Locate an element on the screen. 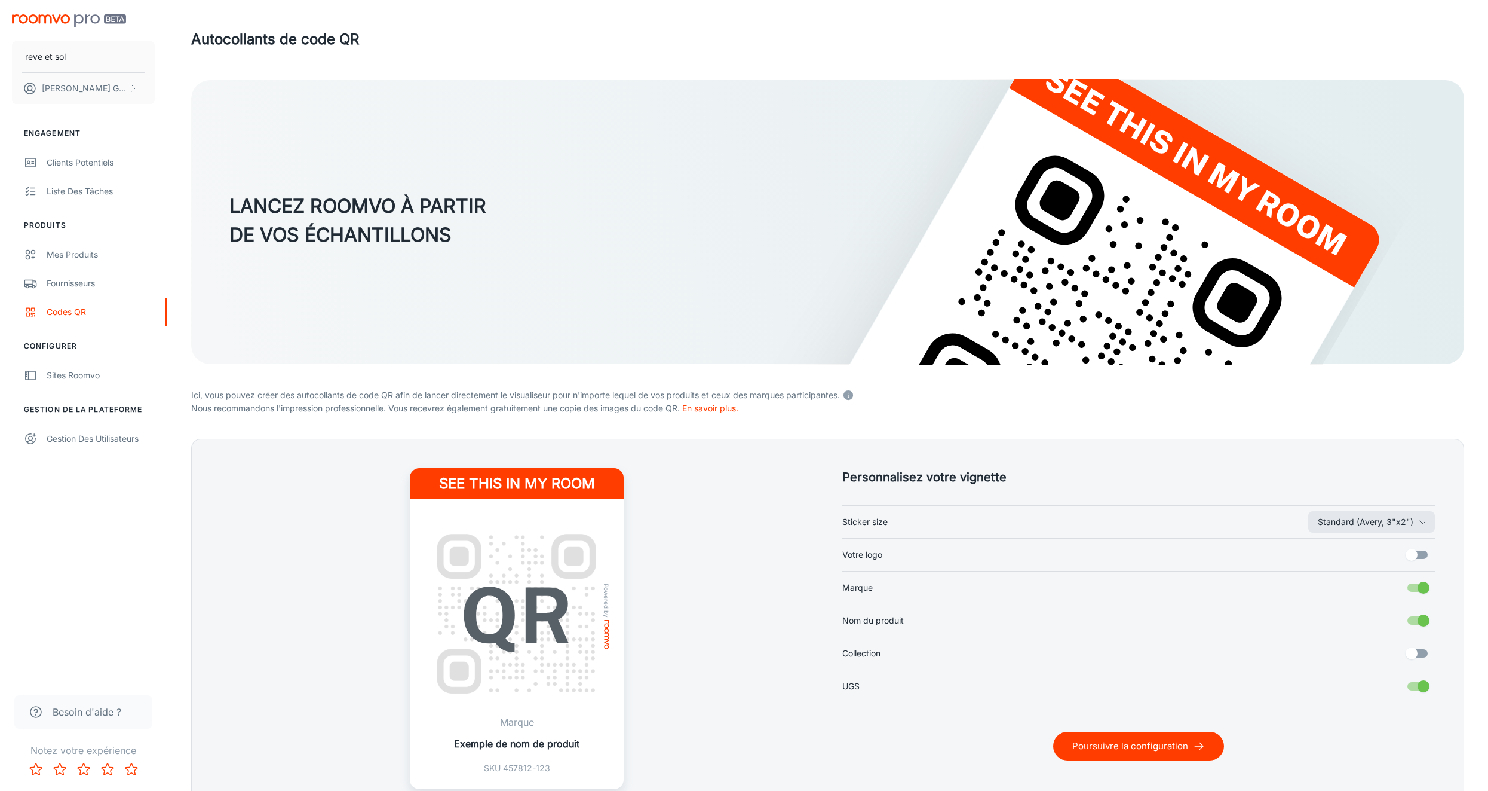 The image size is (1488, 791). span: Sticker size is located at coordinates (865, 522).